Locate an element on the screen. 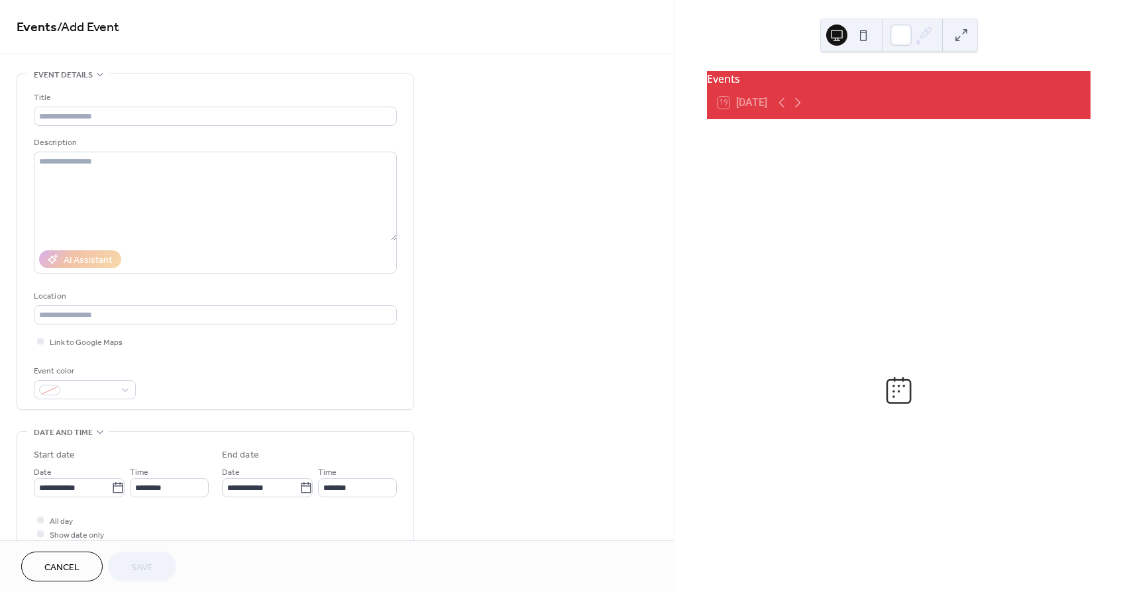  span: Cancel is located at coordinates (62, 568).